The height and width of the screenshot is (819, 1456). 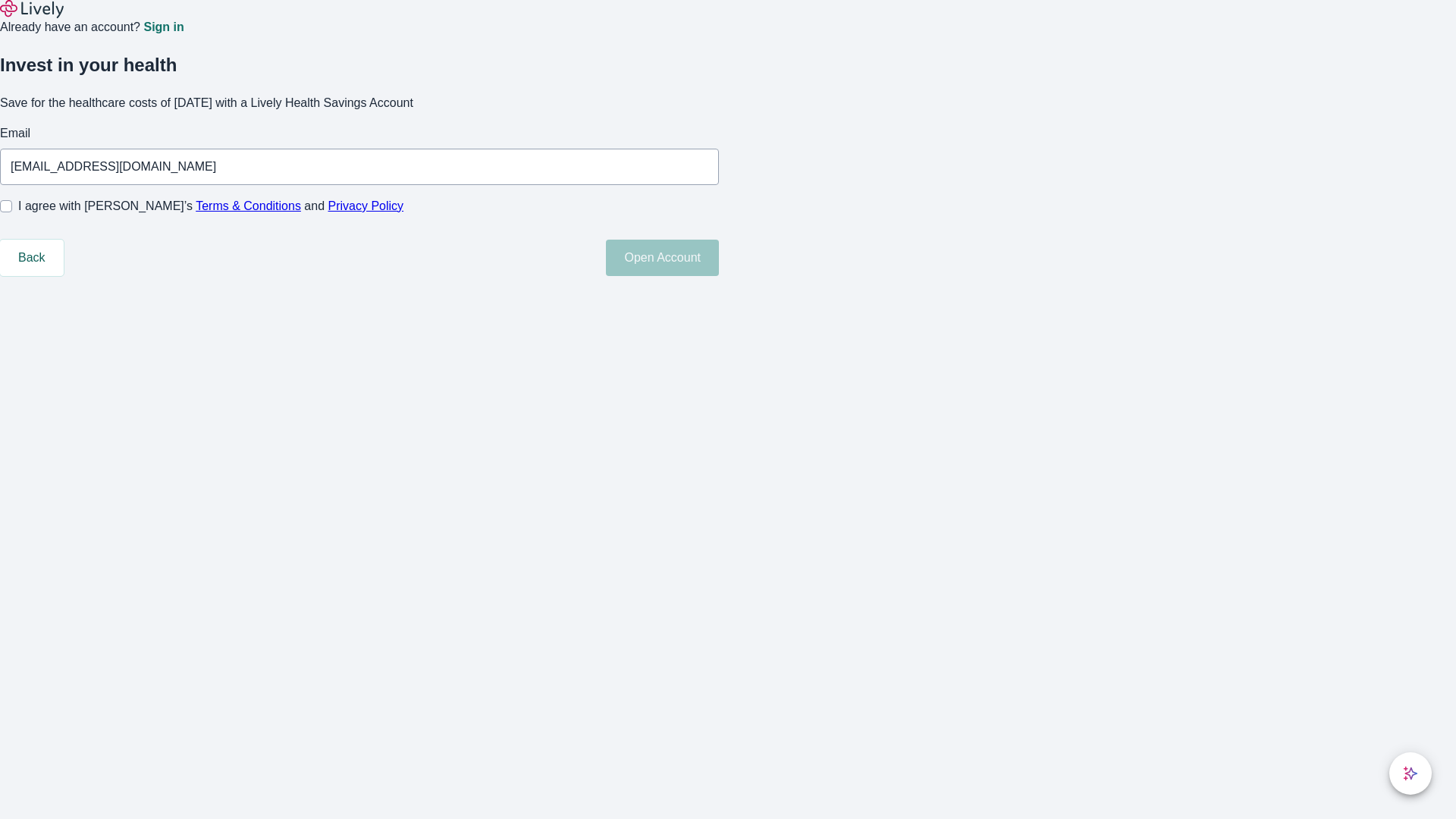 I want to click on svg: Lively AI Assistant, so click(x=1411, y=774).